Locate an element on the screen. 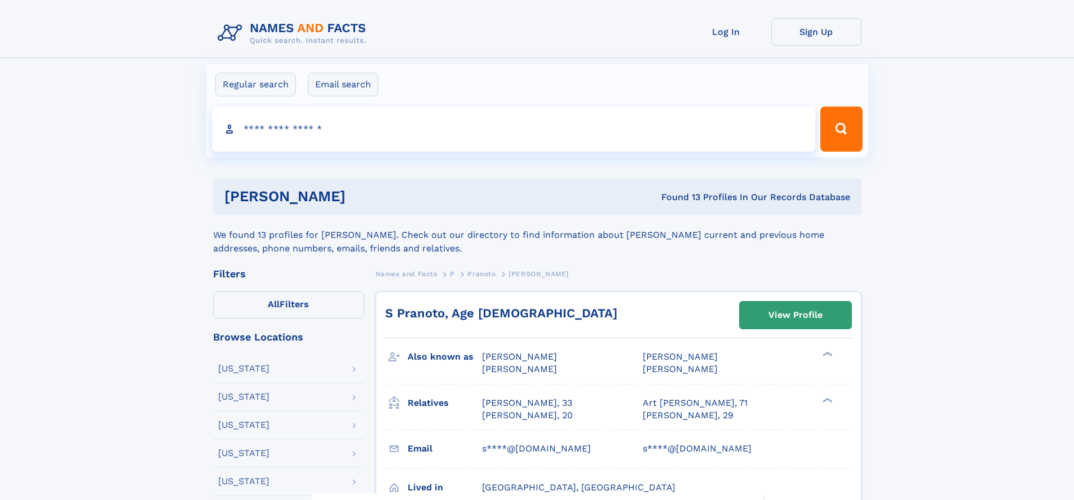  a: P is located at coordinates (452, 274).